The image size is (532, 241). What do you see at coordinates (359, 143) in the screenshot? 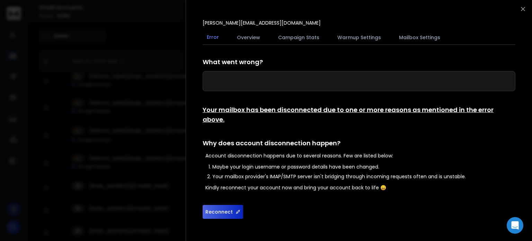
I see `h1: Why does account disconnection happen?` at bounding box center [359, 143].